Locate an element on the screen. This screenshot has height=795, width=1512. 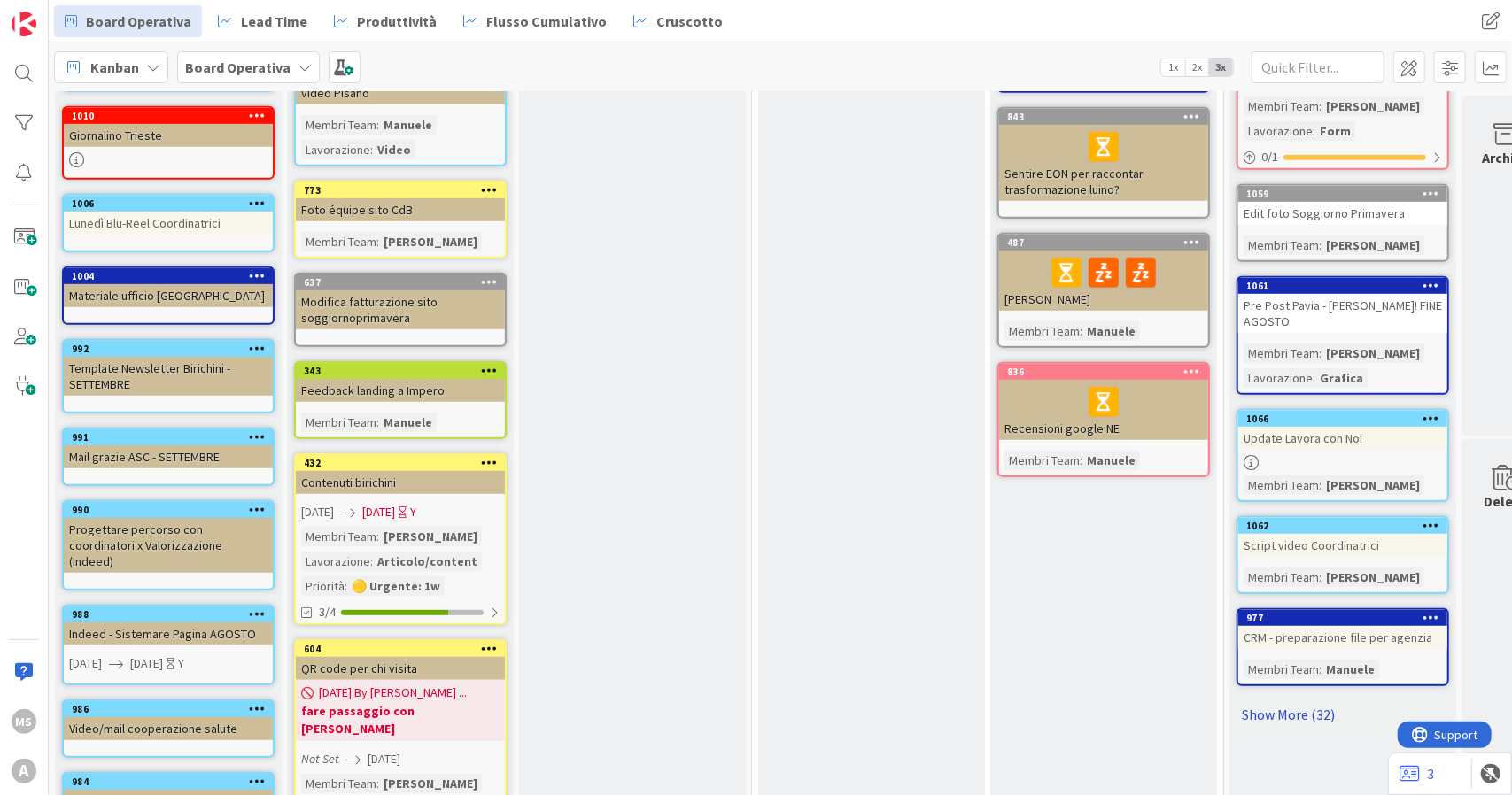
div: 1006Lunedì Blu-Reel Coordinatrici is located at coordinates (169, 215).